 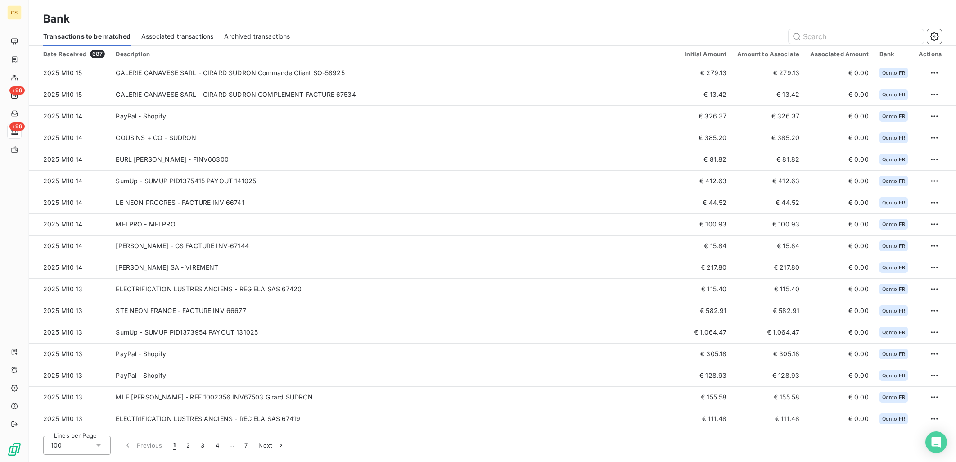 I want to click on div: Initial Amount, so click(x=705, y=54).